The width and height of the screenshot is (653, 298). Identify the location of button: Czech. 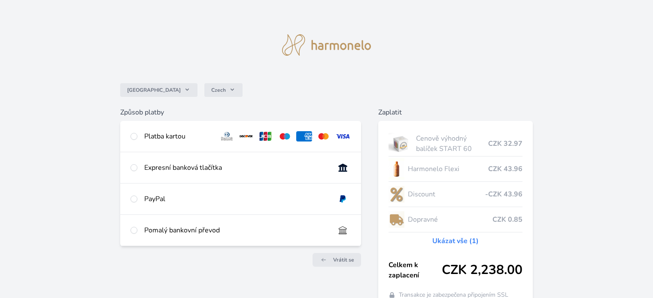
(223, 90).